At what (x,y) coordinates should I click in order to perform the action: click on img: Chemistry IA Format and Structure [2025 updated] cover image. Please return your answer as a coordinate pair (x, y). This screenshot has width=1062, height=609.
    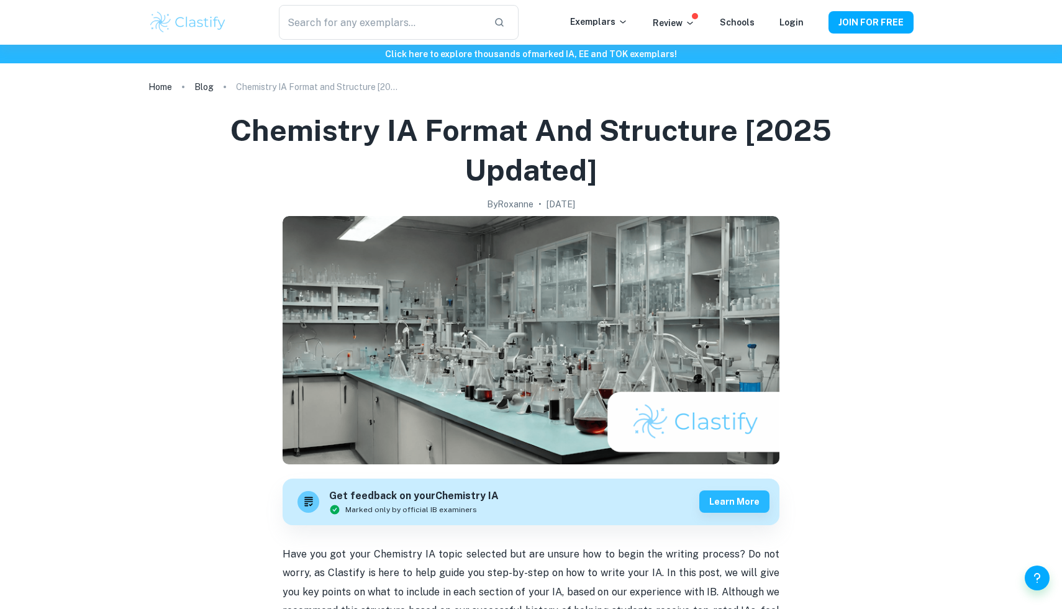
    Looking at the image, I should click on (531, 340).